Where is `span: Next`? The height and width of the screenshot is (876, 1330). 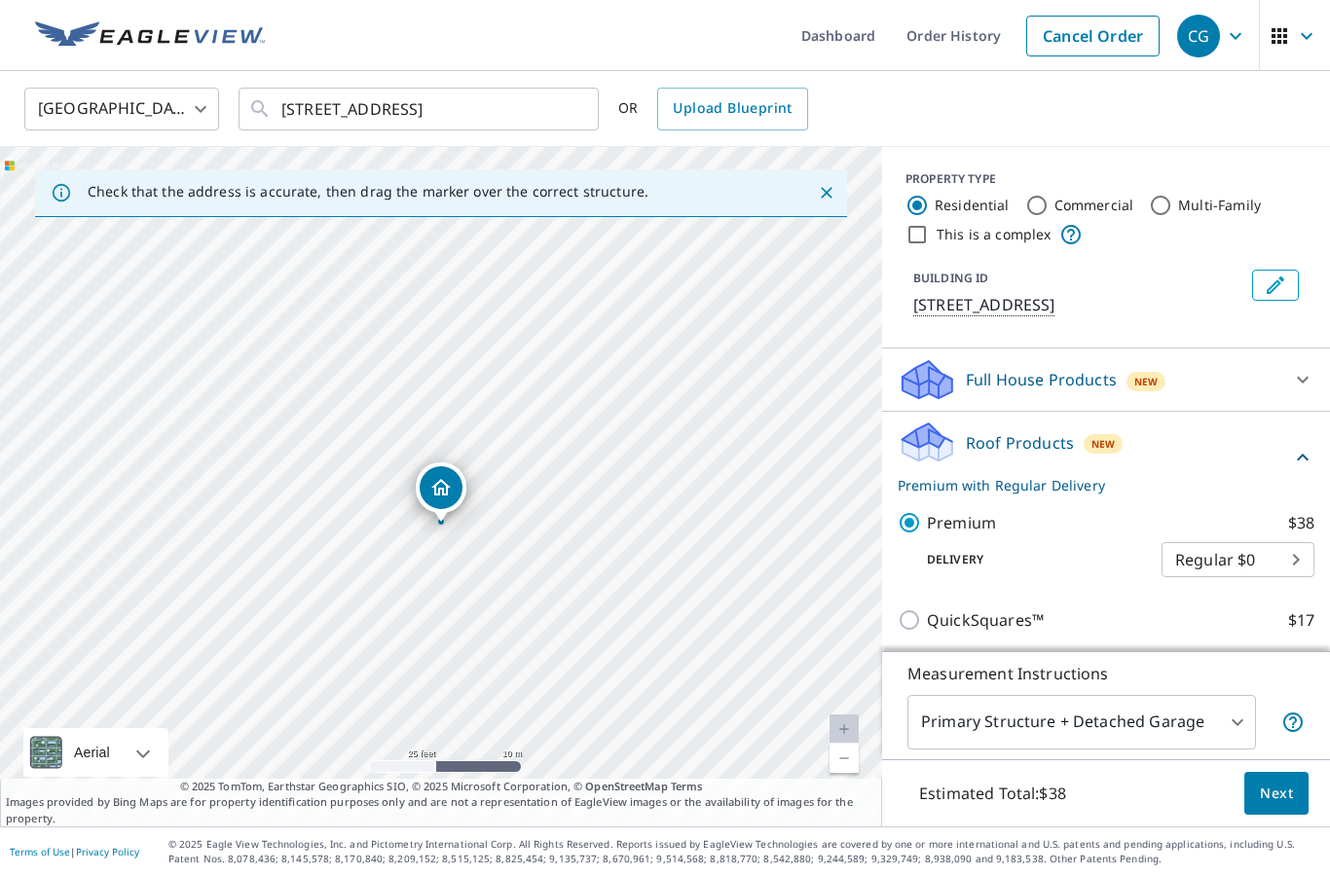
span: Next is located at coordinates (1276, 793).